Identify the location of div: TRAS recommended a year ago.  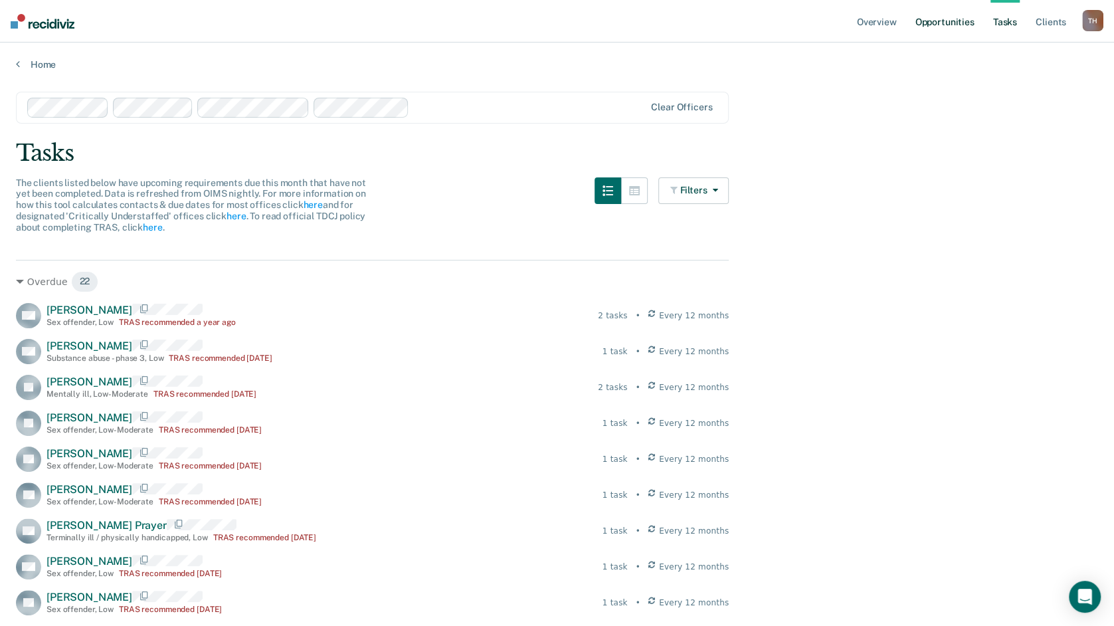
(177, 322).